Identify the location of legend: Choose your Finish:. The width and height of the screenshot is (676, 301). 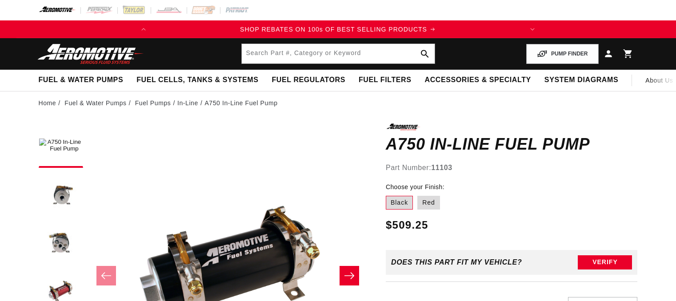
(415, 187).